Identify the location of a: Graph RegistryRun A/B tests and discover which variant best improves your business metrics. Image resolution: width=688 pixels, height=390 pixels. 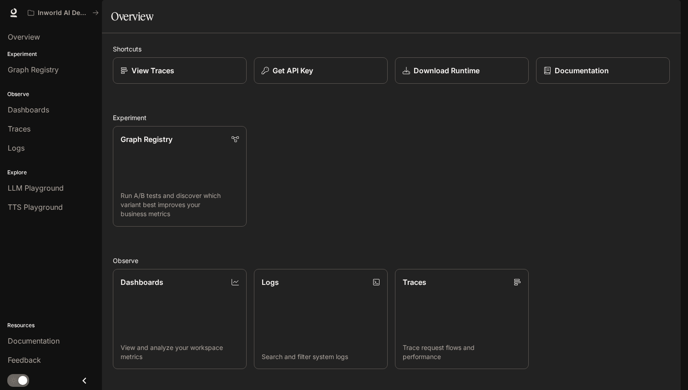
(180, 176).